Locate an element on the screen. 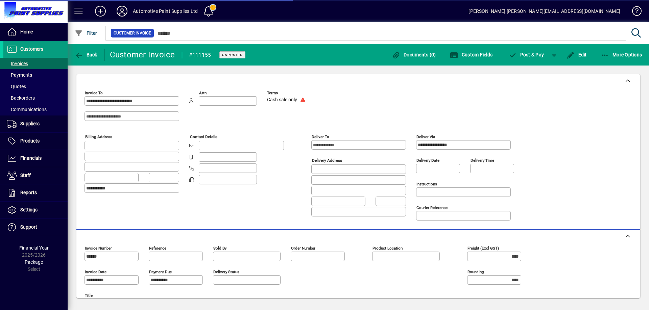  button: Documents (0) is located at coordinates (414, 55).